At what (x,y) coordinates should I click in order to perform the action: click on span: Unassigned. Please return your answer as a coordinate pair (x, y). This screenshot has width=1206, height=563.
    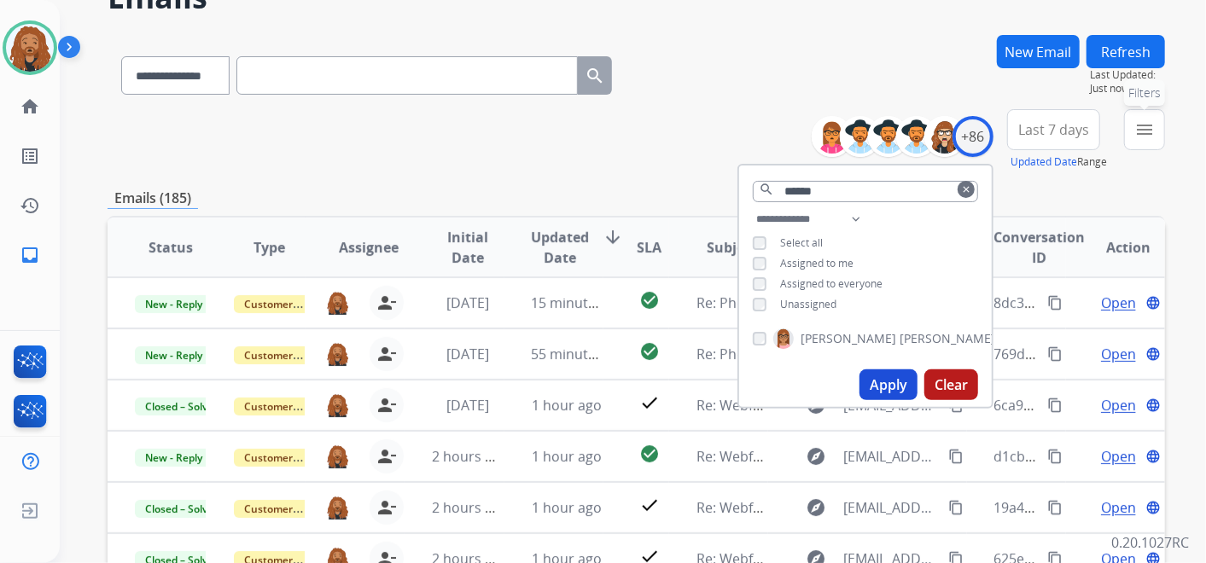
    Looking at the image, I should click on (808, 304).